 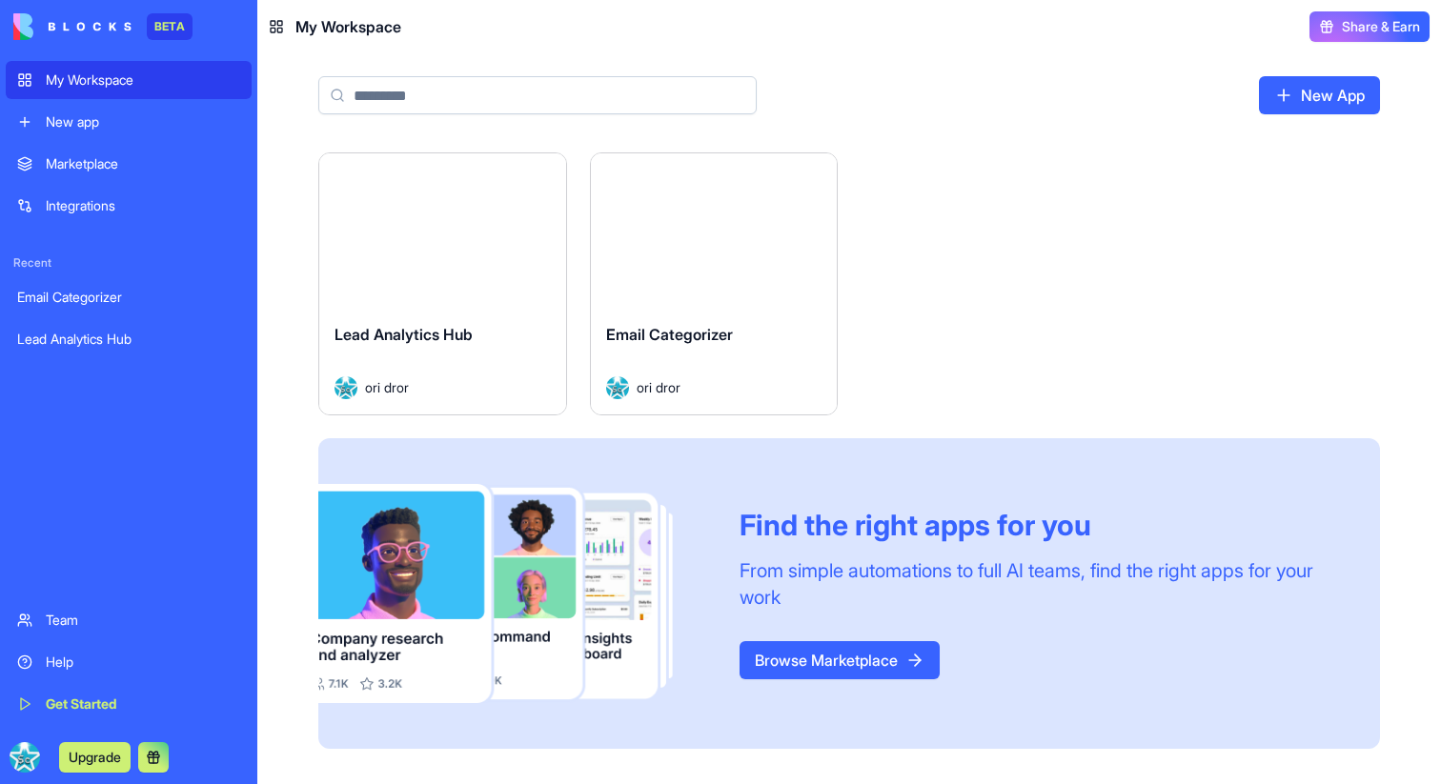 I want to click on a: New app, so click(x=129, y=122).